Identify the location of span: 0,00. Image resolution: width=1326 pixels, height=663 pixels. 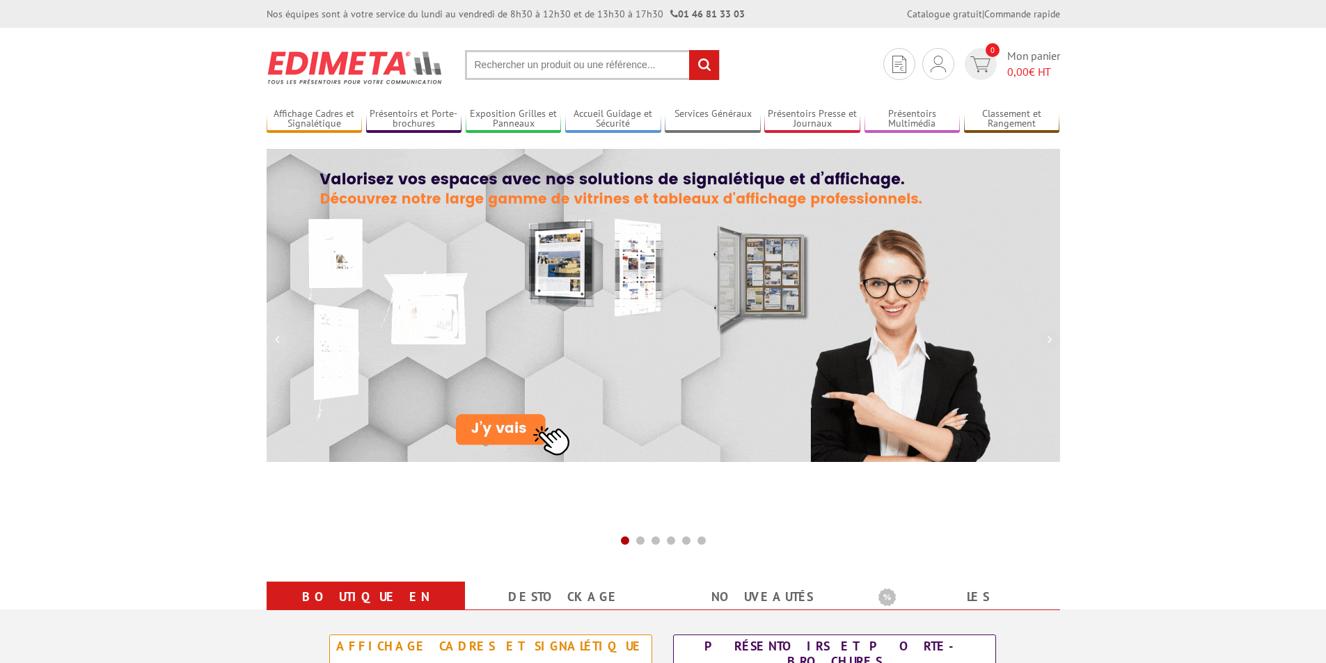
(1017, 72).